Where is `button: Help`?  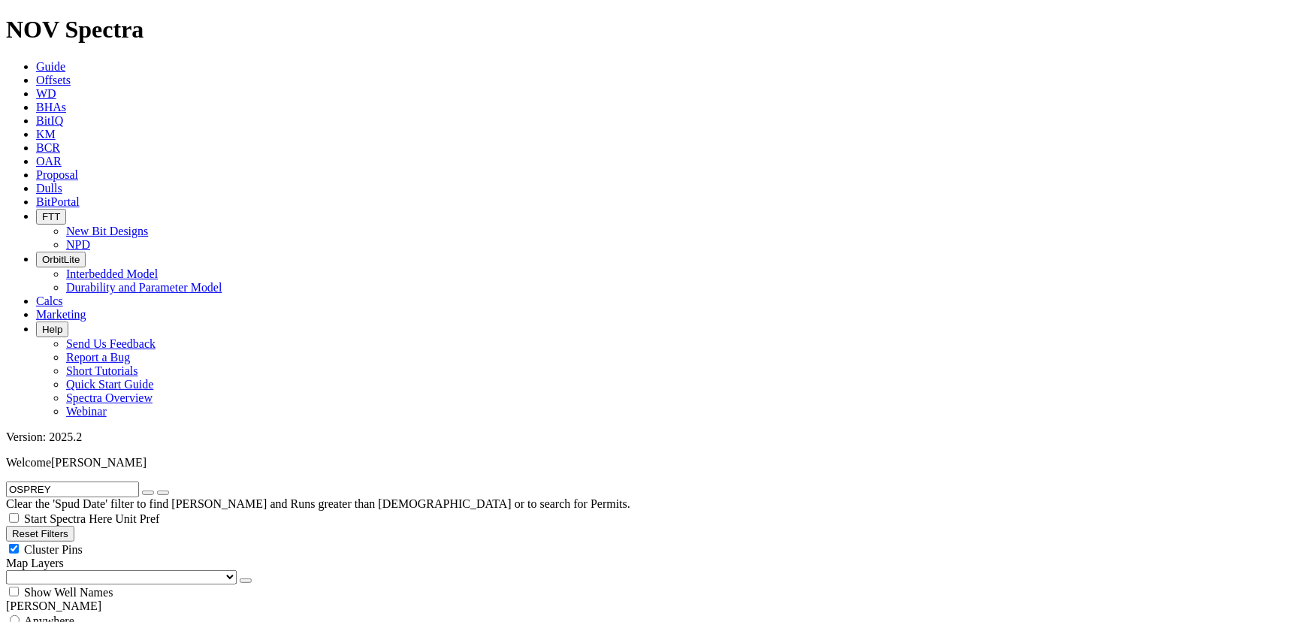
button: Help is located at coordinates (52, 329).